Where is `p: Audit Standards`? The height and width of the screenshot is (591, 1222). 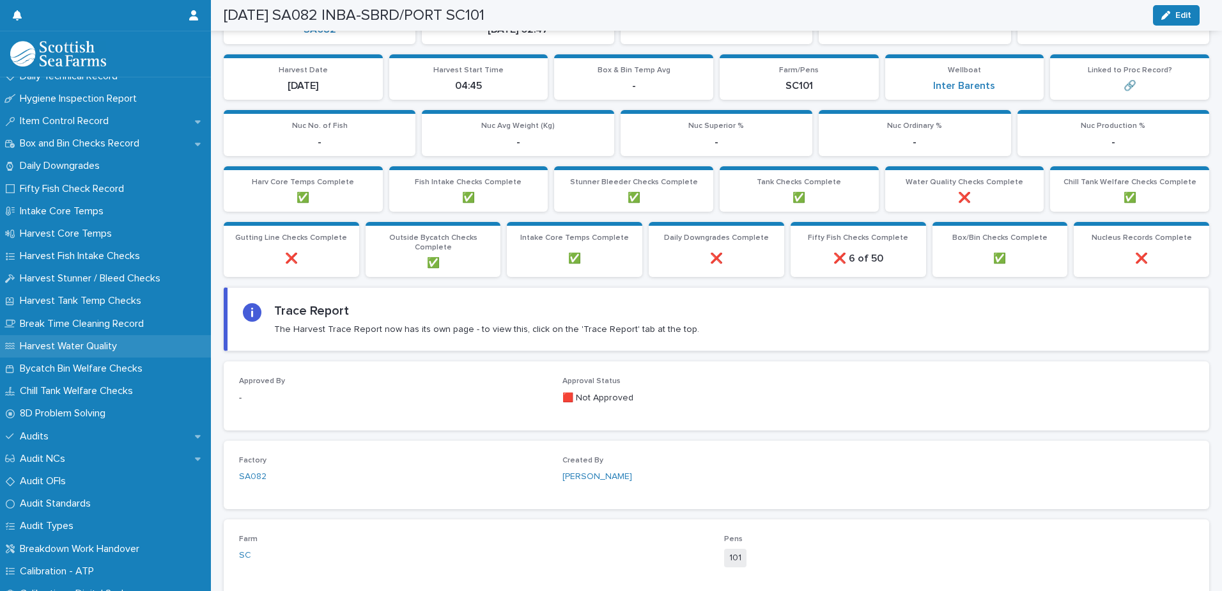
p: Audit Standards is located at coordinates (58, 503).